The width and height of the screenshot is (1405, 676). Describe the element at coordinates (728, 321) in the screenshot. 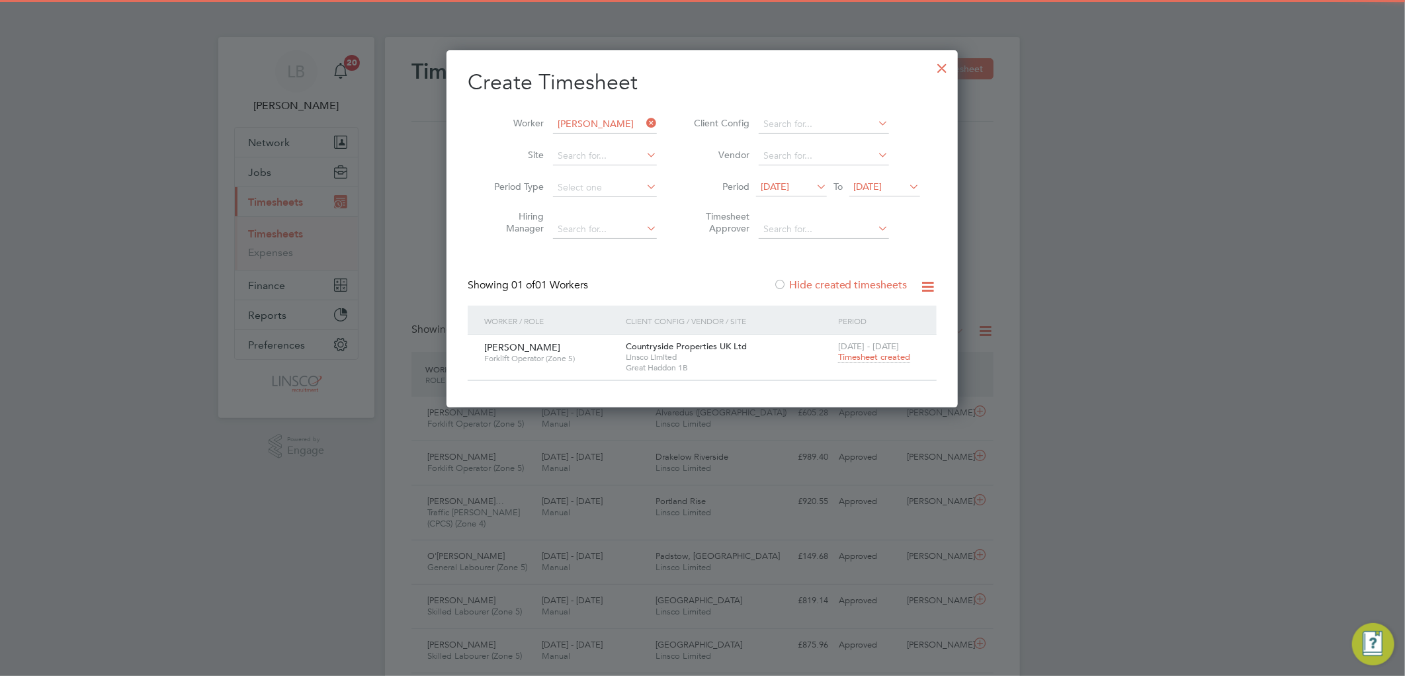

I see `div: Client Config / Vendor / Site` at that location.